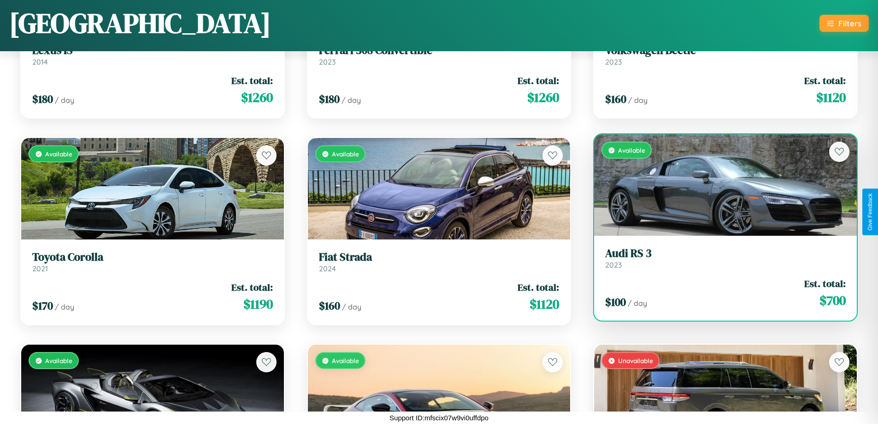 Image resolution: width=878 pixels, height=424 pixels. What do you see at coordinates (40, 62) in the screenshot?
I see `span: 2014` at bounding box center [40, 62].